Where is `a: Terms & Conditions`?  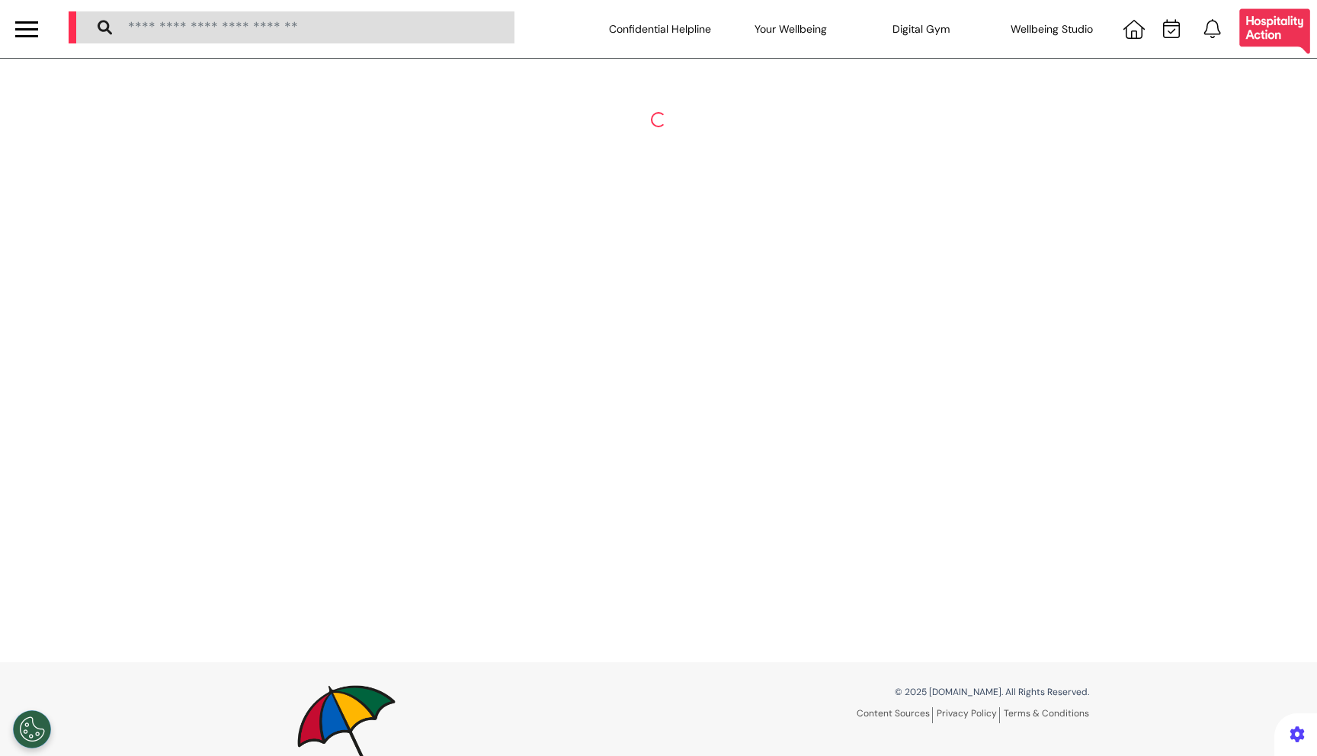 a: Terms & Conditions is located at coordinates (1046, 713).